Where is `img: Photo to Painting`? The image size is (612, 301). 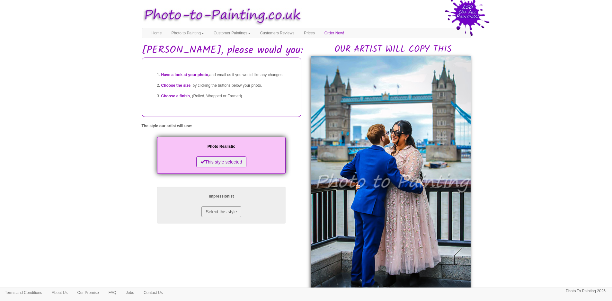 img: Photo to Painting is located at coordinates (221, 15).